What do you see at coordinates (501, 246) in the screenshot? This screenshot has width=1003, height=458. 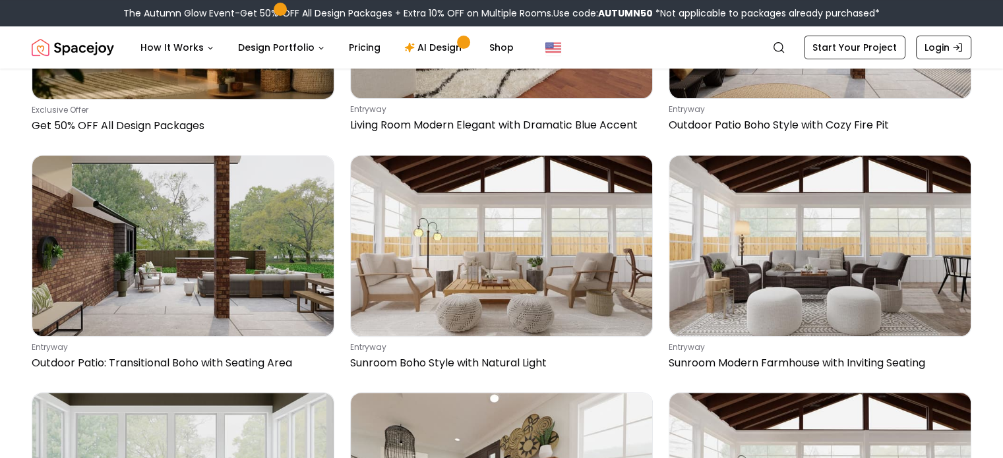 I see `img: Sunroom Boho Style with Natural Light` at bounding box center [501, 246].